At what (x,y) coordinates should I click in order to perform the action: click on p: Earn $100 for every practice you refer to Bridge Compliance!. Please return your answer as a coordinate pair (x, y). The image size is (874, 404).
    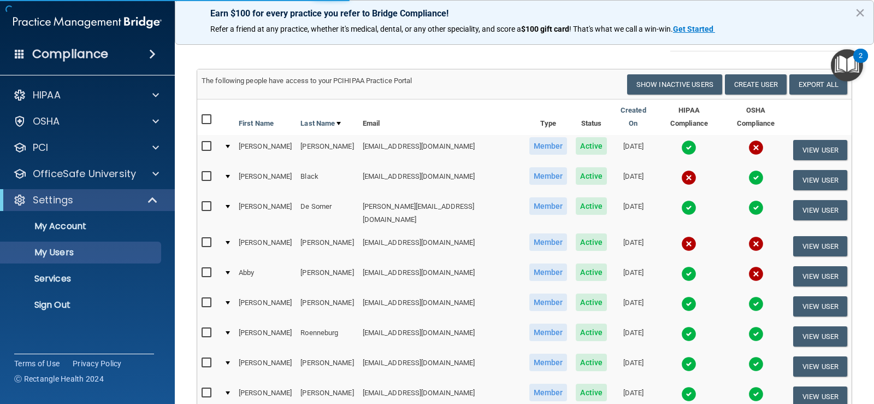
    Looking at the image, I should click on (524, 13).